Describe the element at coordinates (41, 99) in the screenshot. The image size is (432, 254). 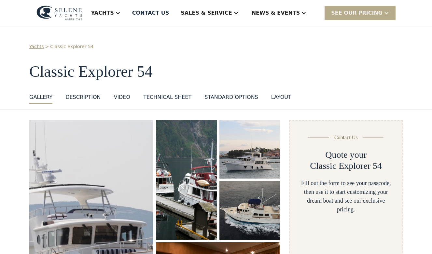
I see `a: GALLERY` at that location.